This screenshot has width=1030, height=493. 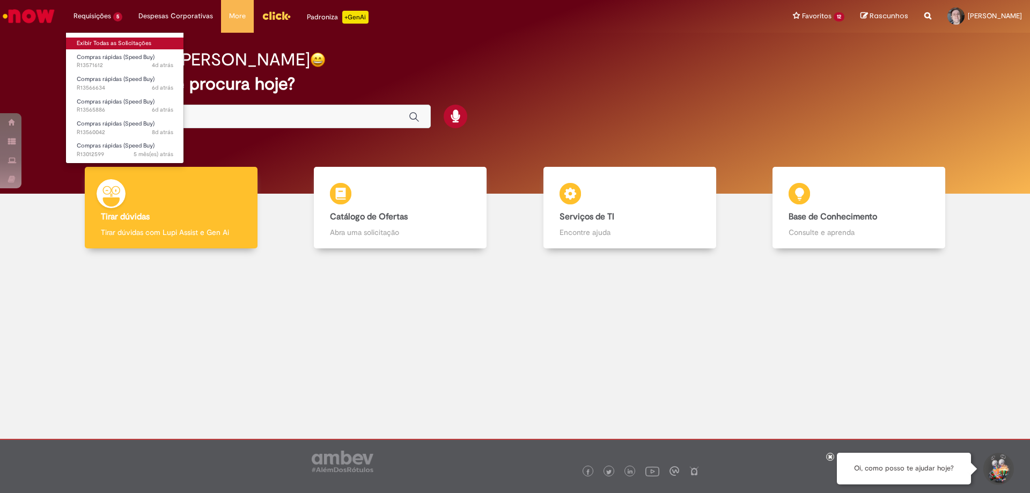 What do you see at coordinates (998, 469) in the screenshot?
I see `button: Iniciar Conversa de Suporte` at bounding box center [998, 469].